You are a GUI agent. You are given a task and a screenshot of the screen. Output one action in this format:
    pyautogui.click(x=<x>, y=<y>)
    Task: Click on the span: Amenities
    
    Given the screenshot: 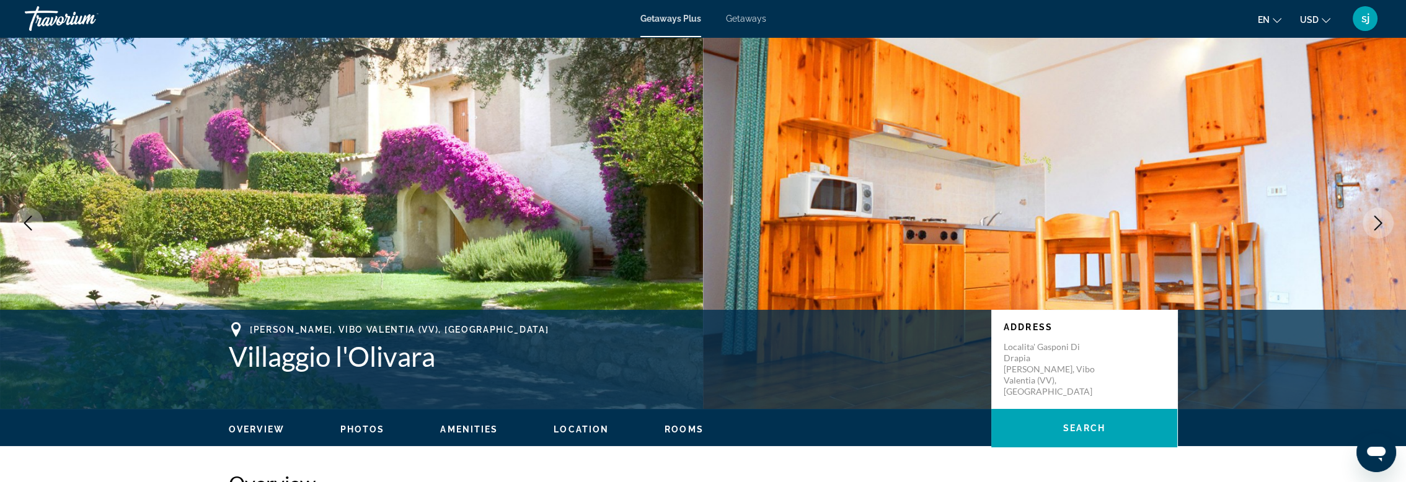 What is the action you would take?
    pyautogui.click(x=469, y=429)
    